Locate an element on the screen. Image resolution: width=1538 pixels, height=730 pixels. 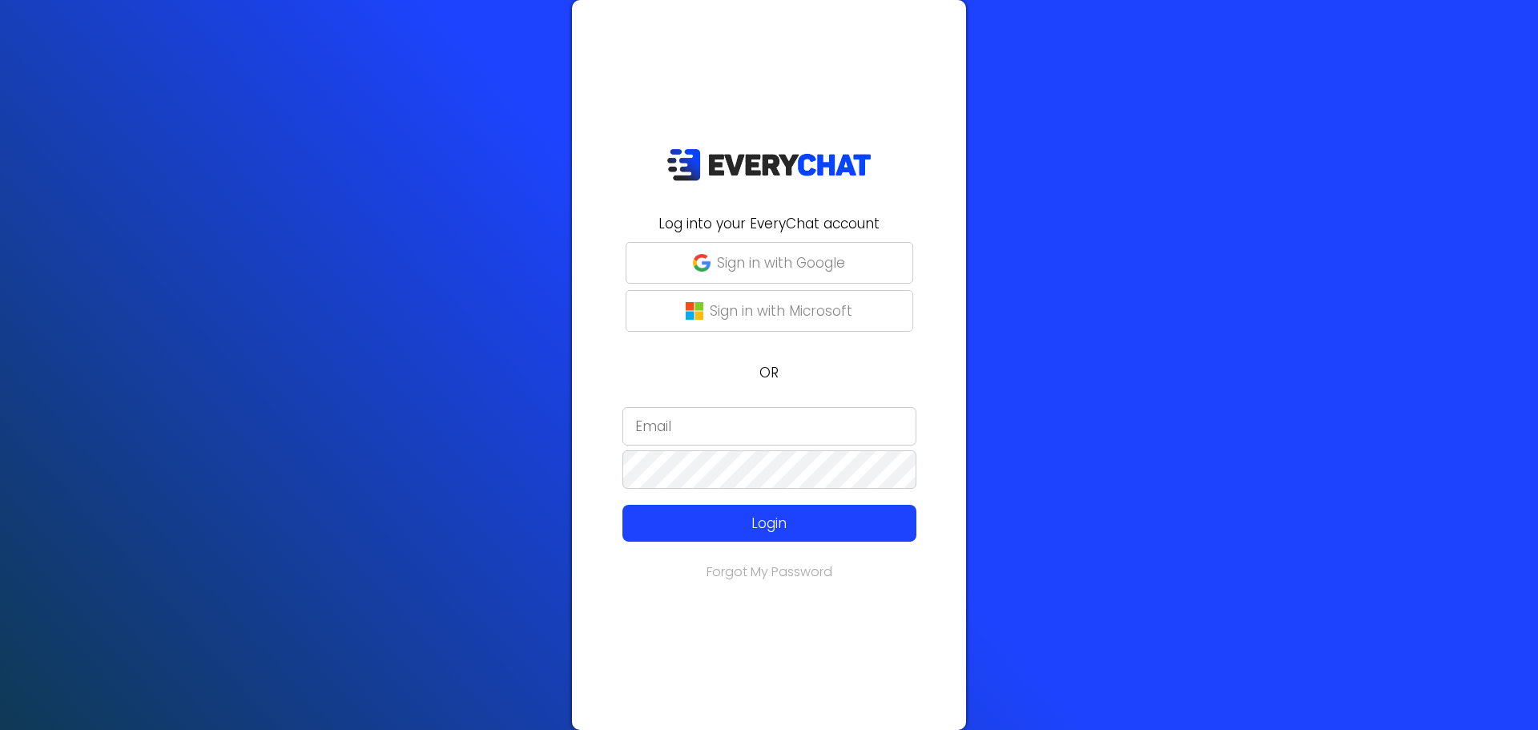
p: Sign in with Google is located at coordinates (781, 263).